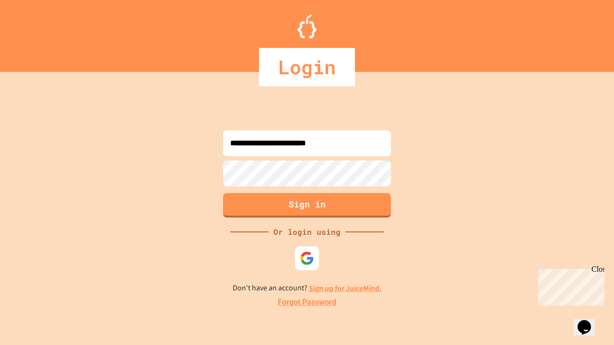 The width and height of the screenshot is (614, 345). What do you see at coordinates (307, 205) in the screenshot?
I see `button: Sign in` at bounding box center [307, 205].